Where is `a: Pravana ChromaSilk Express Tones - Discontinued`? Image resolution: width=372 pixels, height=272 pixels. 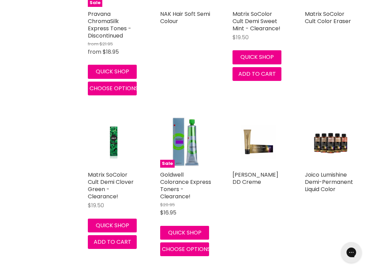 a: Pravana ChromaSilk Express Tones - Discontinued is located at coordinates (110, 25).